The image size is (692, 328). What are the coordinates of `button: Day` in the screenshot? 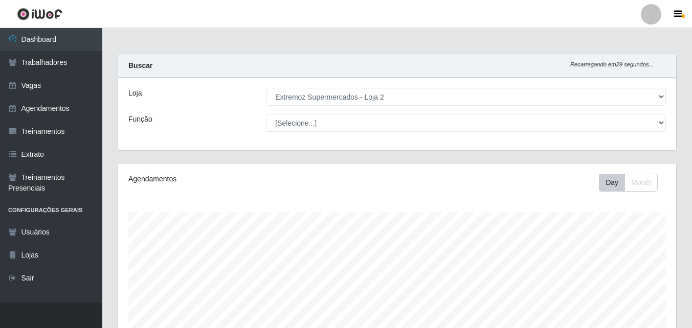 It's located at (612, 183).